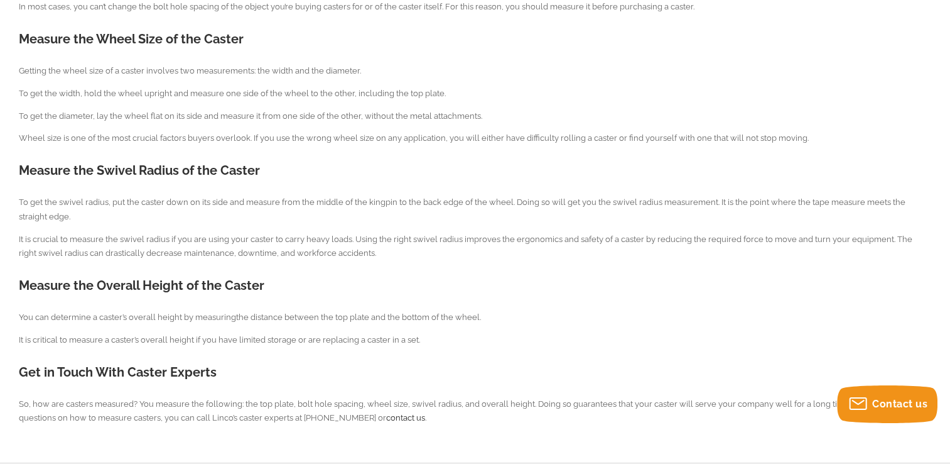 This screenshot has width=950, height=464. I want to click on span: Getting the wheel size of a caster involves two measurements: the width and the diameter., so click(190, 70).